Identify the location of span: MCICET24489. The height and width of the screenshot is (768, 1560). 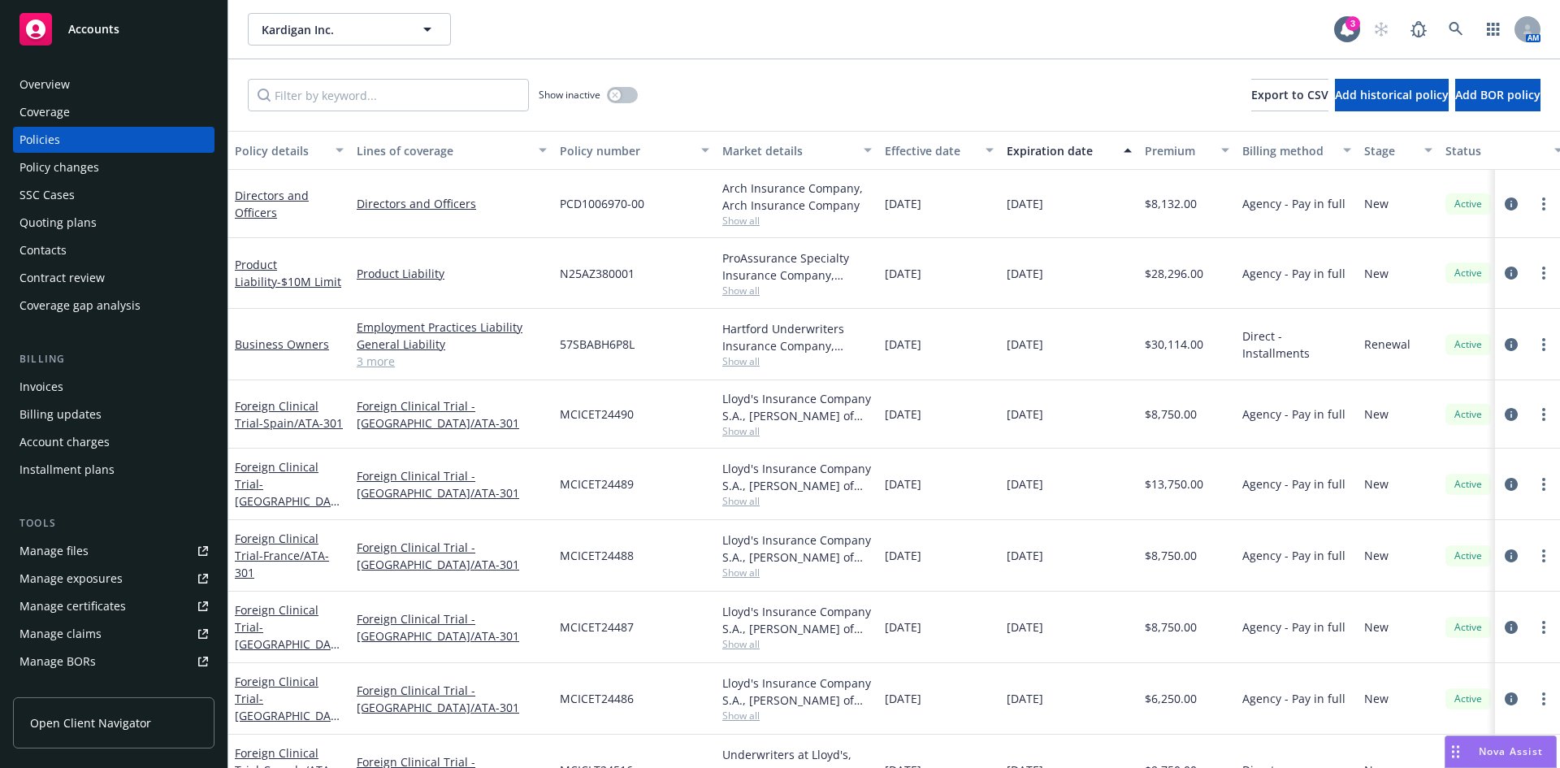
(596, 483).